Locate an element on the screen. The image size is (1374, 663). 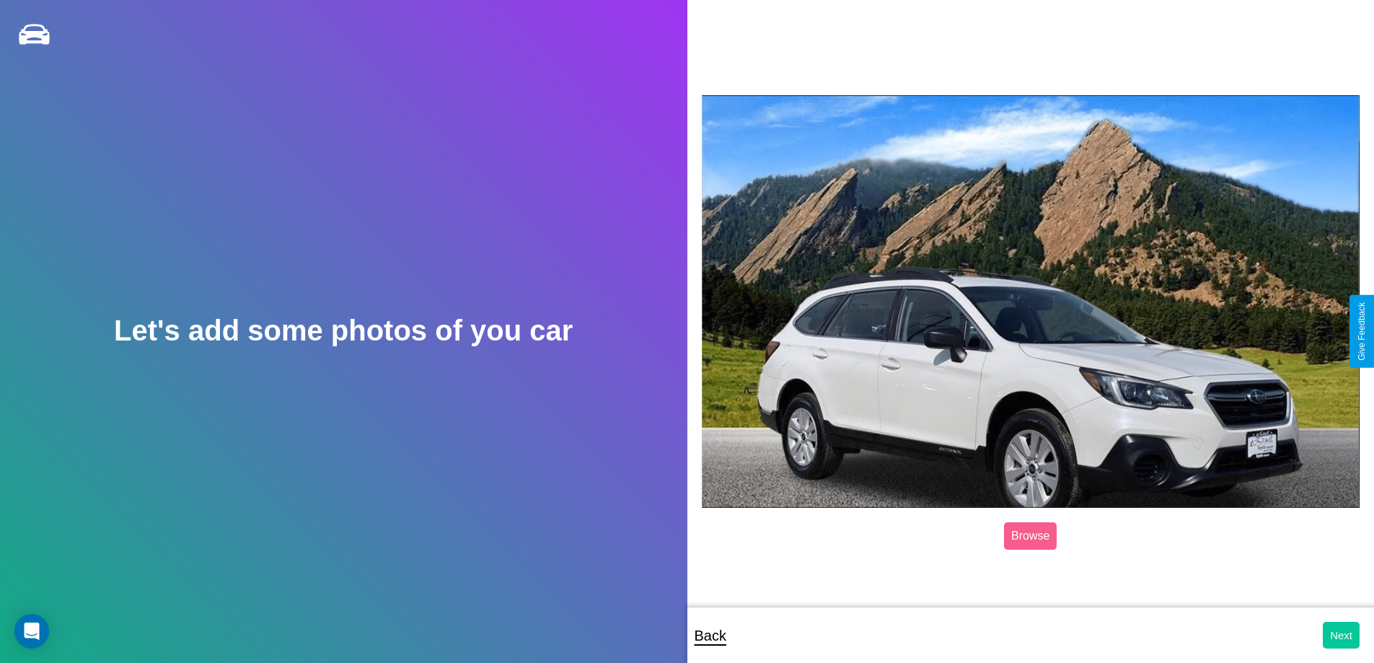
p: Back is located at coordinates (711, 636).